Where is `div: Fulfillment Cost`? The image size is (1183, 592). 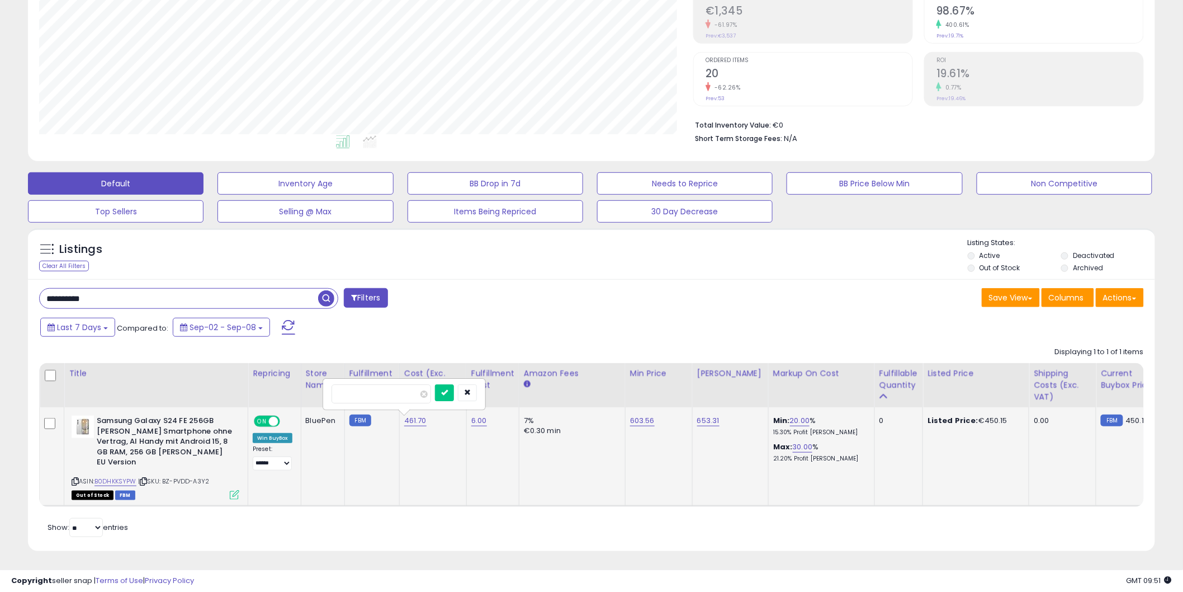
div: Fulfillment Cost is located at coordinates (493, 379).